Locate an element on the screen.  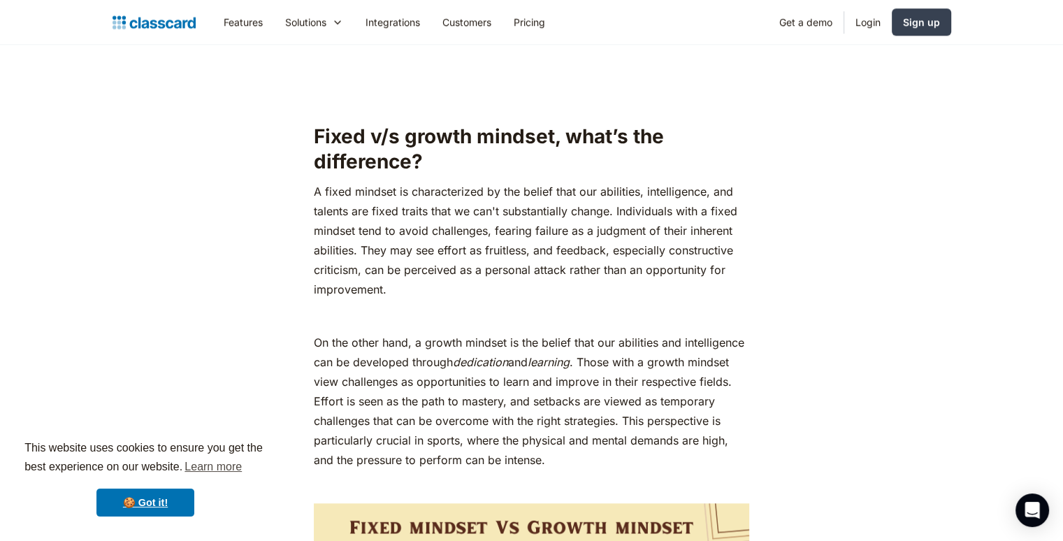
a: Customers is located at coordinates (467, 22).